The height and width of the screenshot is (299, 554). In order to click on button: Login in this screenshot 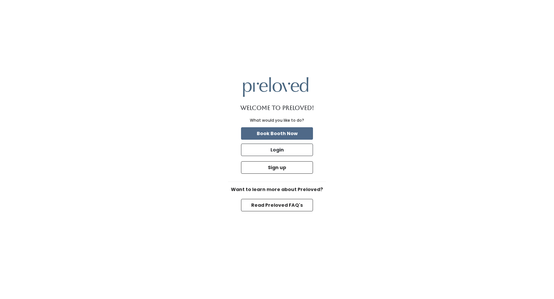, I will do `click(277, 150)`.